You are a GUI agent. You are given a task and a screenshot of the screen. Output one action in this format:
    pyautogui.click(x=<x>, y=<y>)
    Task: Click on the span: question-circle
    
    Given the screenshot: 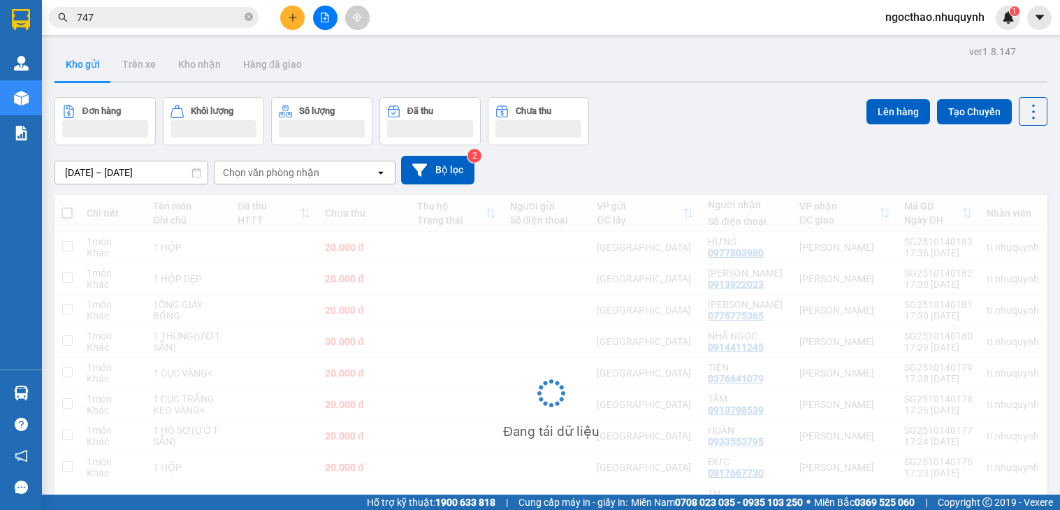 What is the action you would take?
    pyautogui.click(x=21, y=424)
    